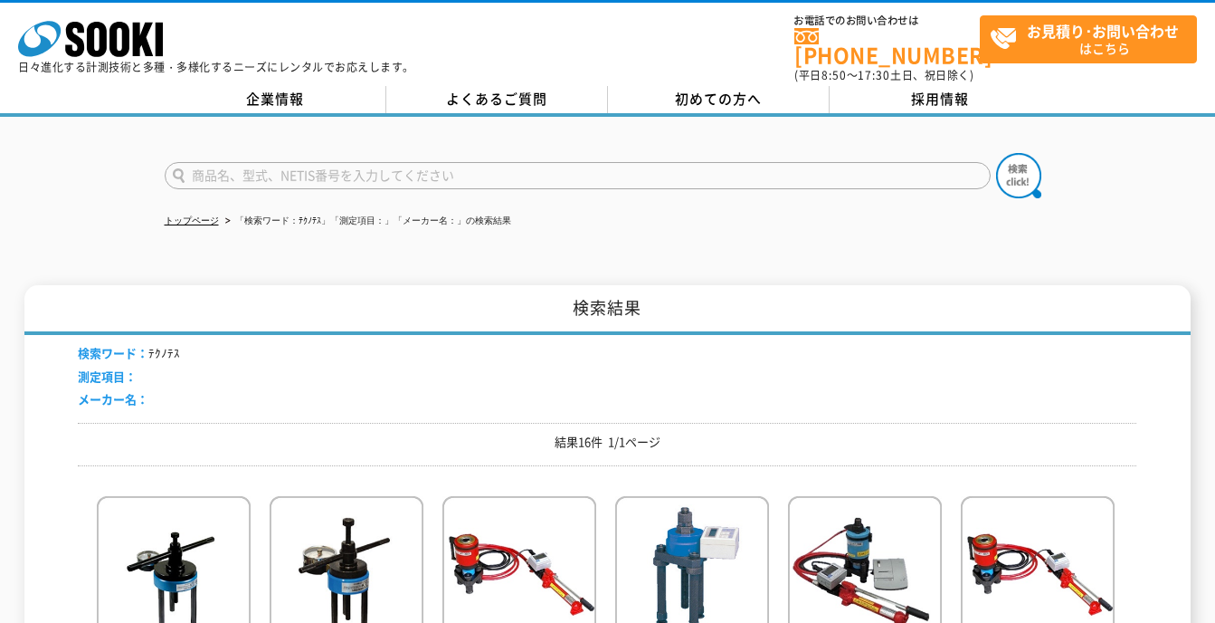 The width and height of the screenshot is (1215, 623). Describe the element at coordinates (275, 100) in the screenshot. I see `a: 企業情報` at that location.